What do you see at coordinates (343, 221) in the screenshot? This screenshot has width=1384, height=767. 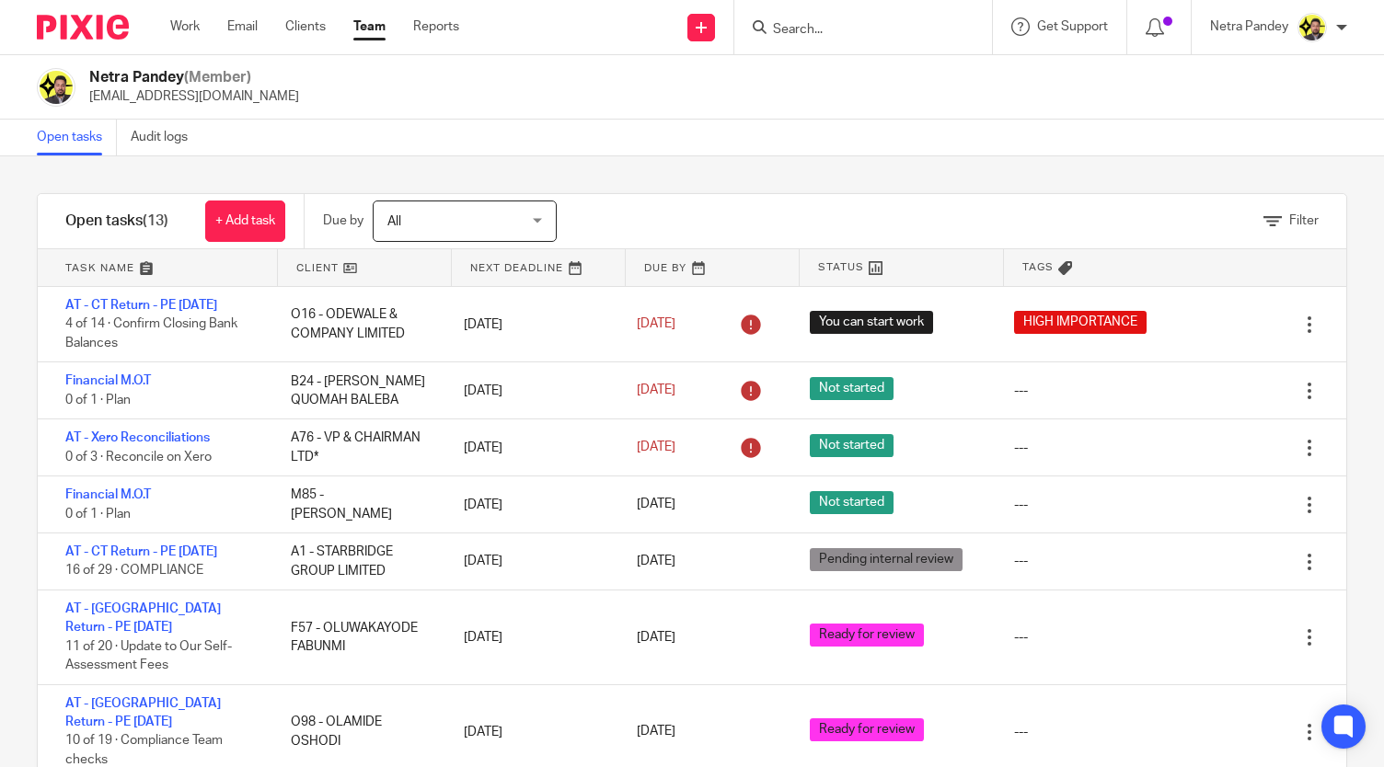 I see `p: Due by` at bounding box center [343, 221].